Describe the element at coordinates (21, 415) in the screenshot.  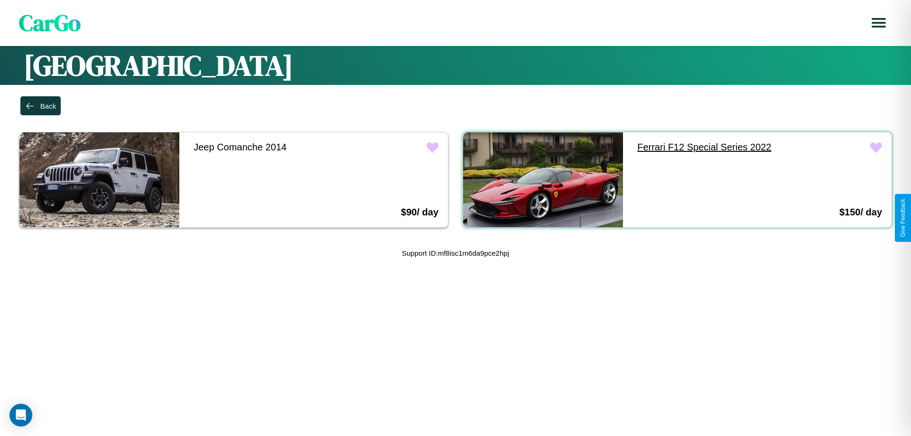
I see `div: Open Intercom Messenger` at that location.